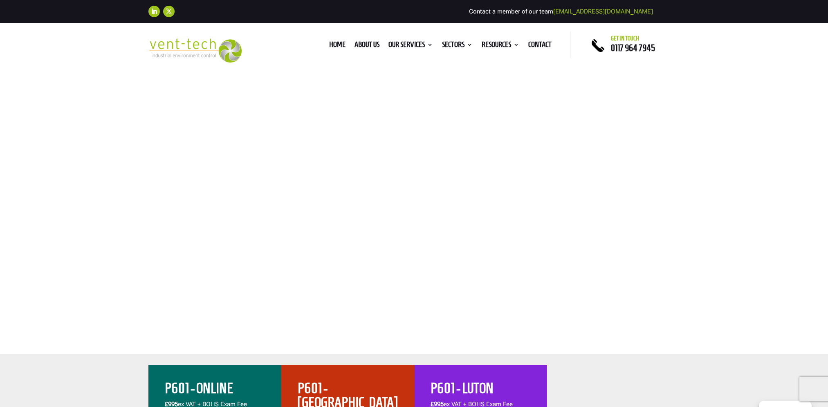 The width and height of the screenshot is (828, 407). What do you see at coordinates (633, 48) in the screenshot?
I see `a: 0117 964 7945` at bounding box center [633, 48].